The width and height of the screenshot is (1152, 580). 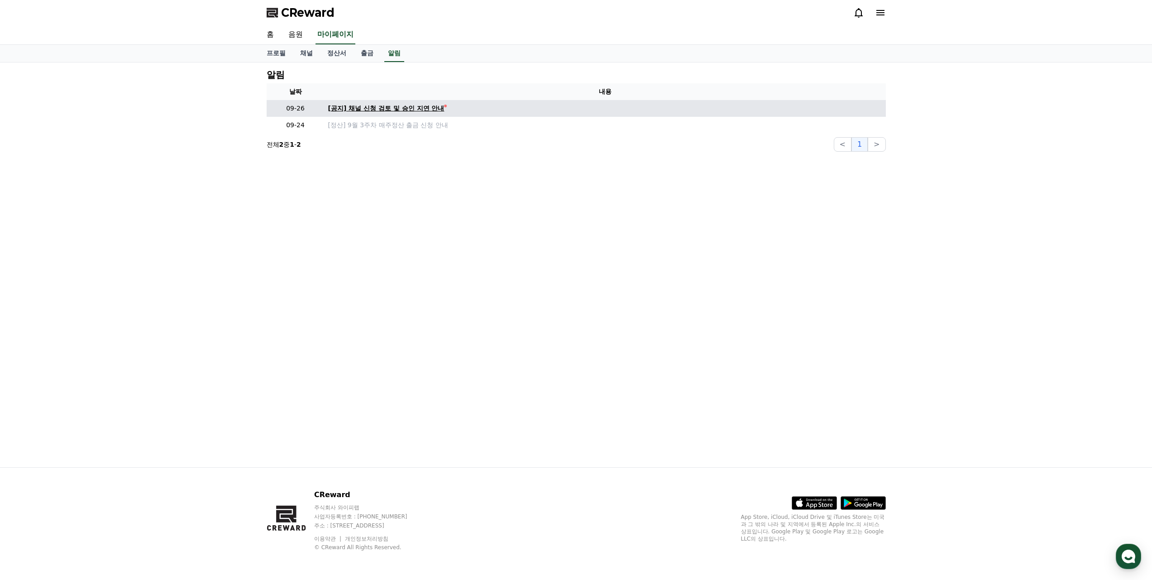 I want to click on p: 주식회사 와이피랩, so click(x=370, y=508).